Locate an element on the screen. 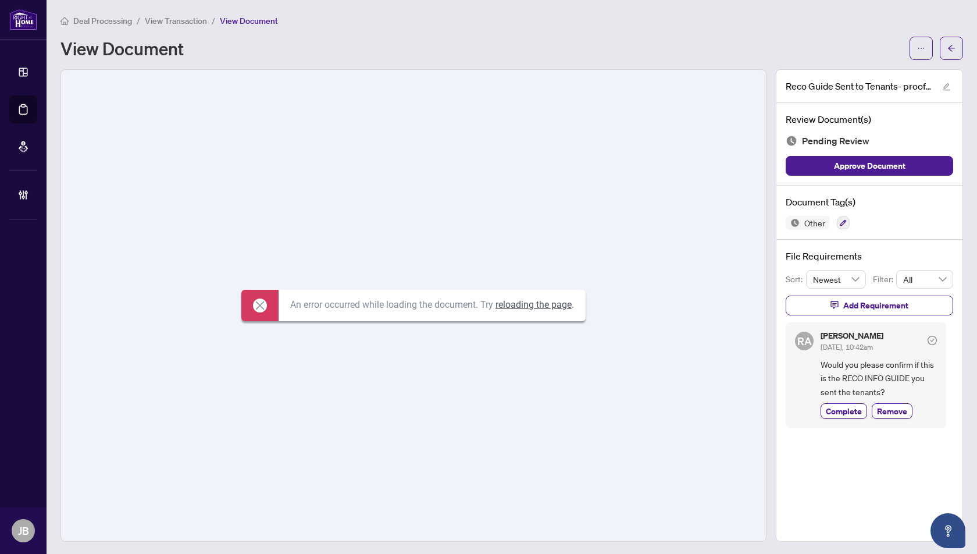 The height and width of the screenshot is (554, 977). span: RA is located at coordinates (805, 341).